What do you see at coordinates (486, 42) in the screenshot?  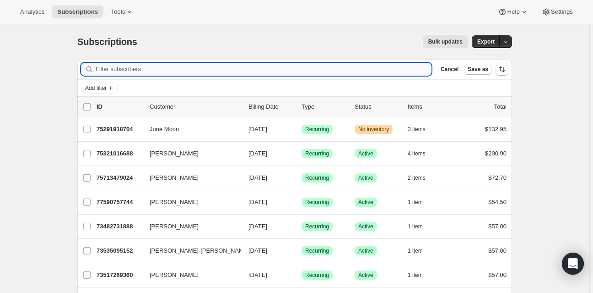 I see `button: Export` at bounding box center [486, 42].